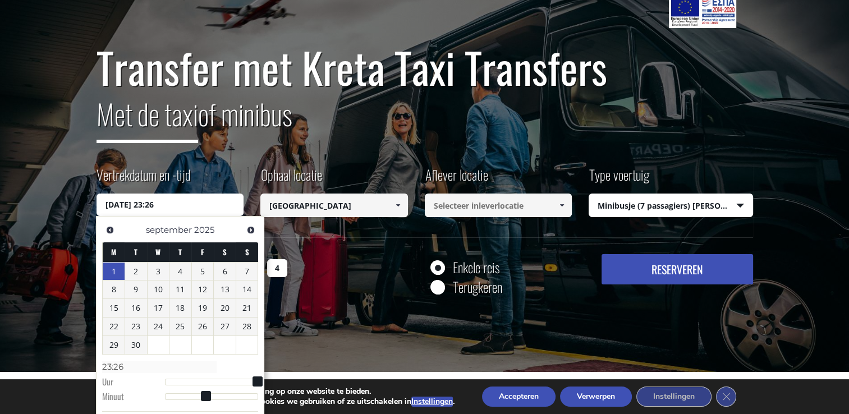 The height and width of the screenshot is (414, 849). I want to click on a: Next, so click(250, 229).